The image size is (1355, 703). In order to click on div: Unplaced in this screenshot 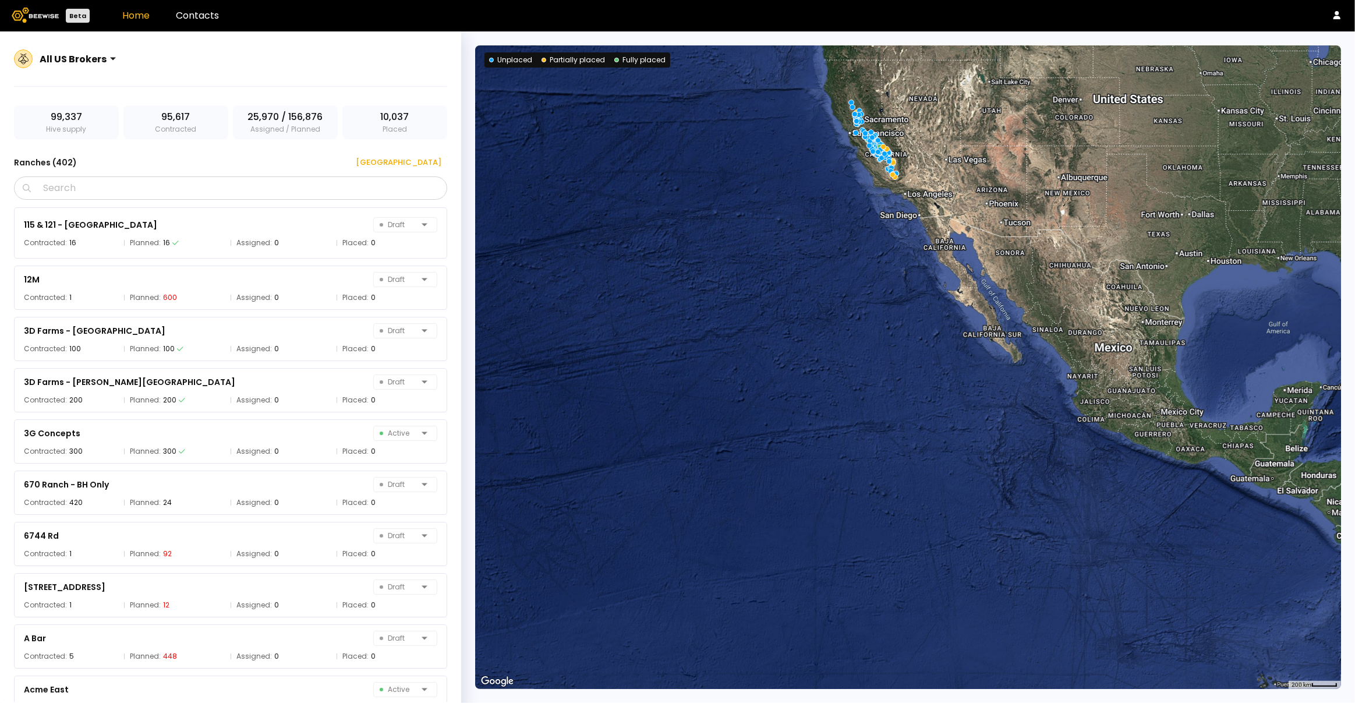, I will do `click(511, 60)`.